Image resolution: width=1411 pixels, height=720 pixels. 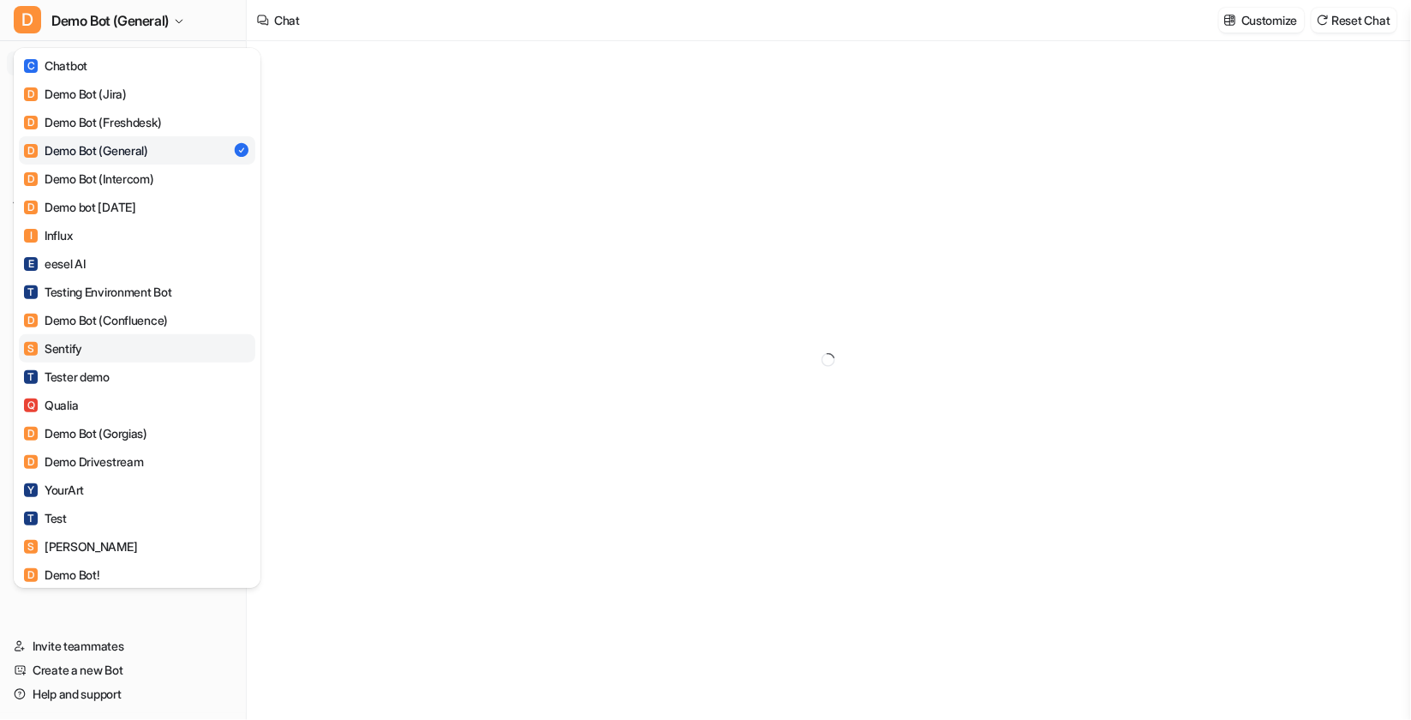 What do you see at coordinates (89, 178) in the screenshot?
I see `div: Demo Bot (Intercom)` at bounding box center [89, 178].